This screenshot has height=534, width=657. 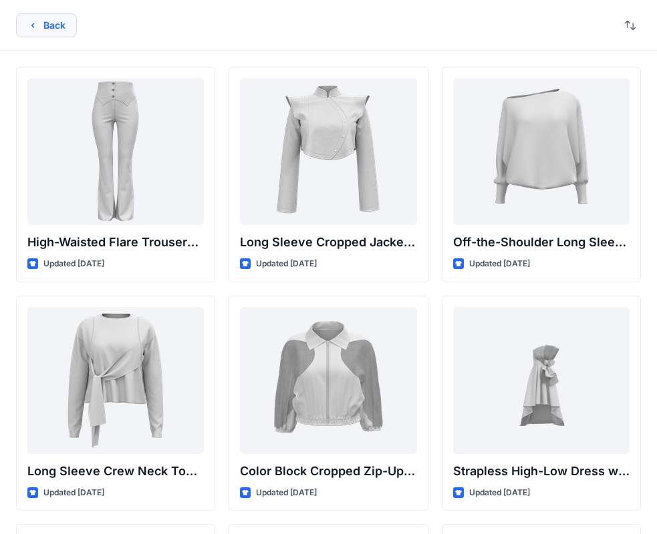 What do you see at coordinates (328, 381) in the screenshot?
I see `a: Color Block Cropped Zip-Up Jacket with Sheer Sleeves` at bounding box center [328, 381].